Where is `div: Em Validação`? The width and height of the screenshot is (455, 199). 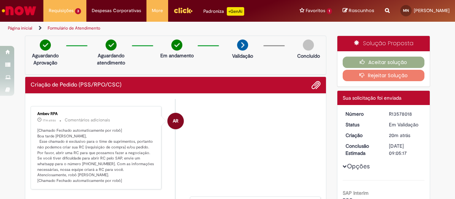 div: Em Validação is located at coordinates (405, 124).